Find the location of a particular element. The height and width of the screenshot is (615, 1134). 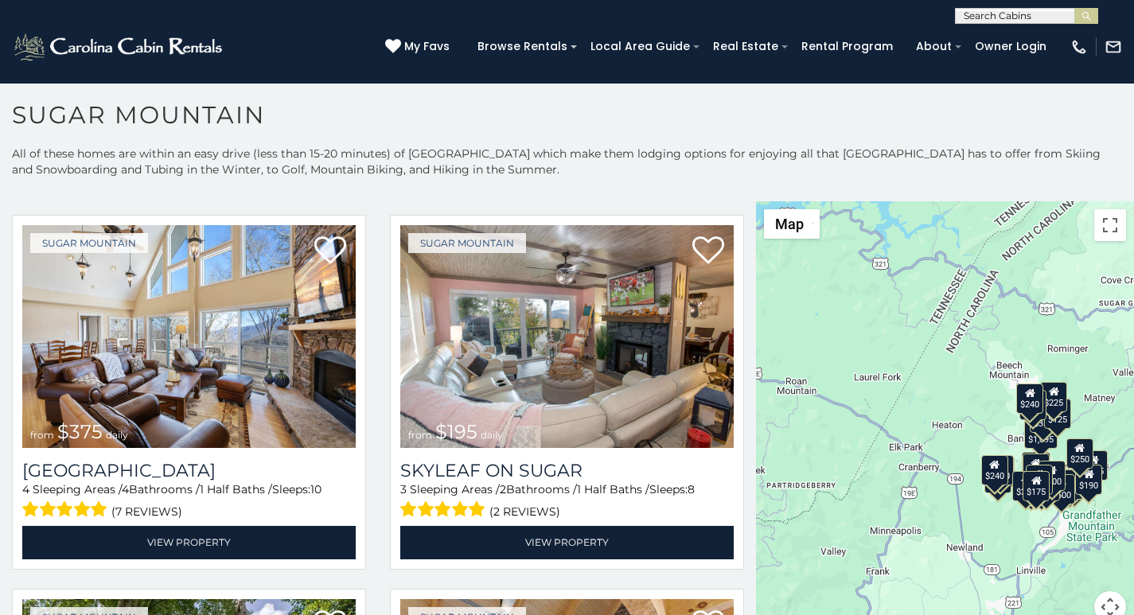

a: Browse Rentals is located at coordinates (522, 46).